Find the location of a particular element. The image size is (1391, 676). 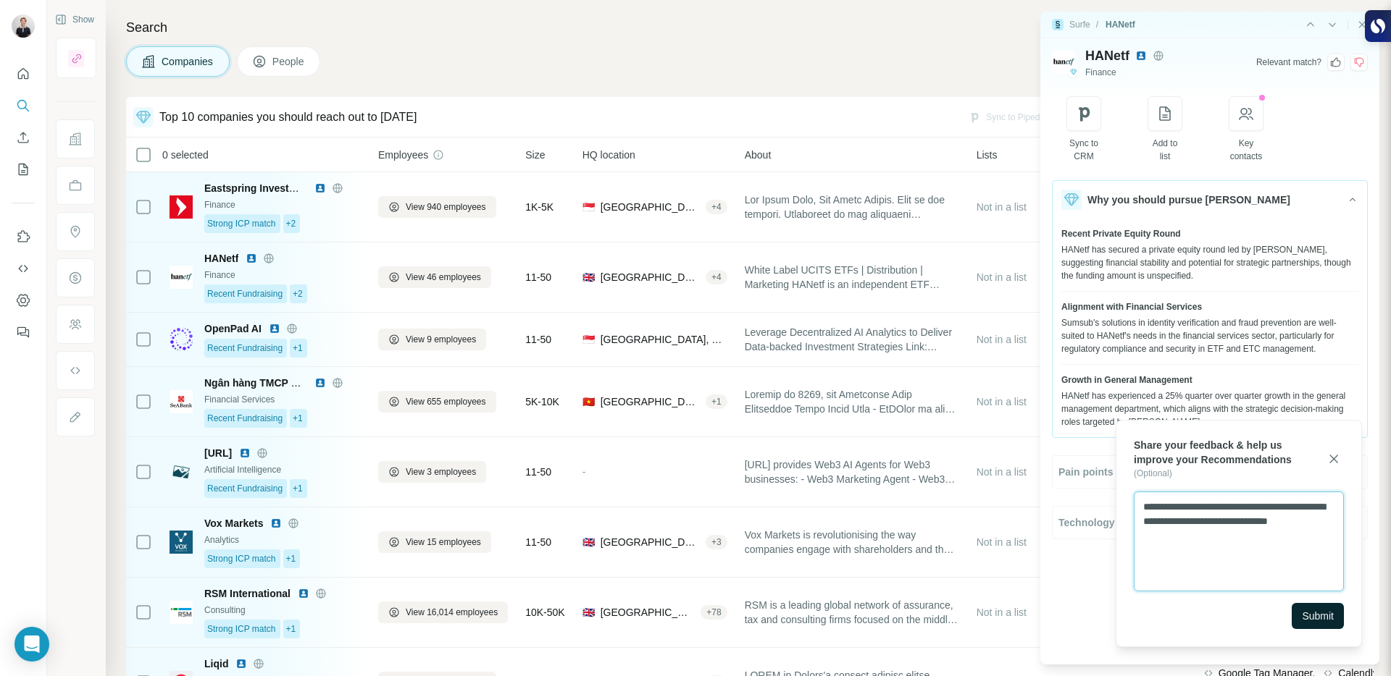

button: Side panel - Next is located at coordinates (1332, 25).